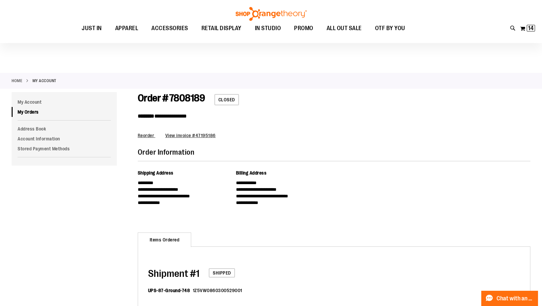 The width and height of the screenshot is (542, 306). I want to click on span: Order Information, so click(166, 152).